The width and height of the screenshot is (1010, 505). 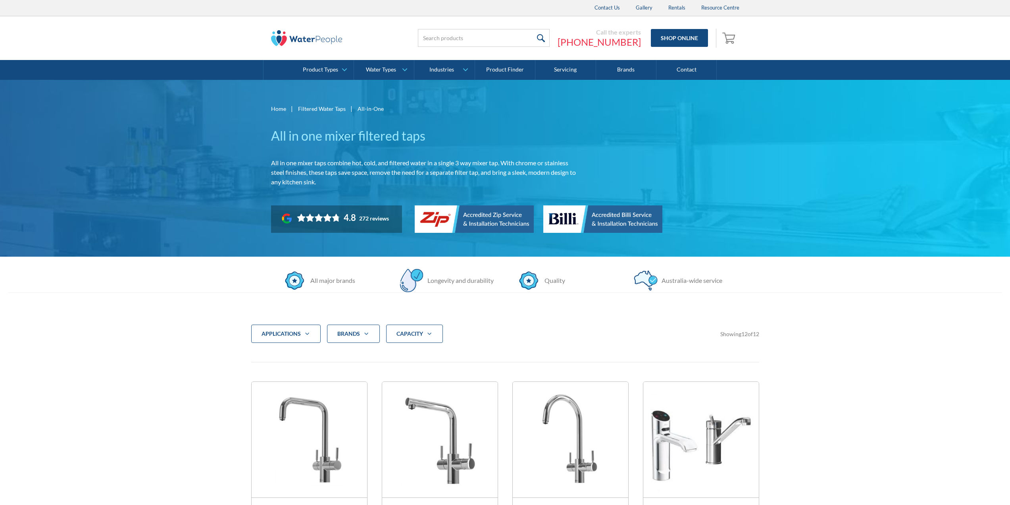 I want to click on p: All in one mixer taps combine hot, cold, and filtered water in a single 3 way mixer tap. With chr..., so click(x=424, y=172).